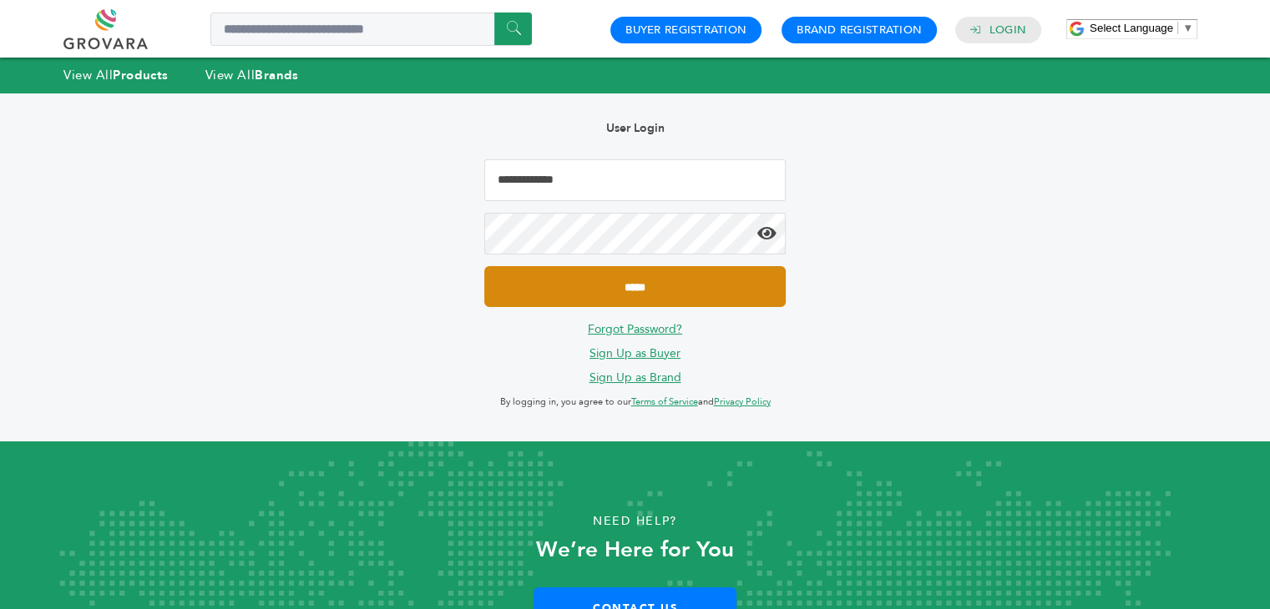 The height and width of the screenshot is (609, 1270). What do you see at coordinates (635, 234) in the screenshot?
I see `input: Password` at bounding box center [635, 234].